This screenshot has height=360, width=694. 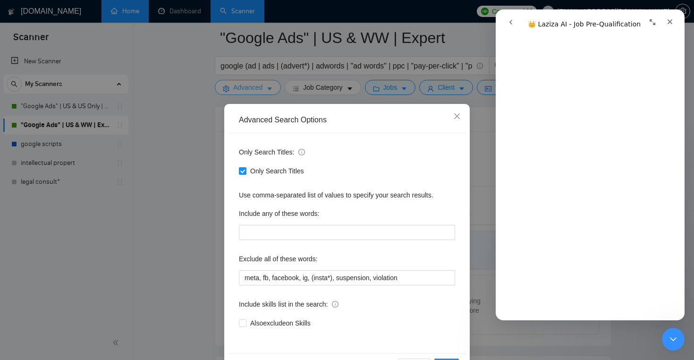 What do you see at coordinates (15, 13) in the screenshot?
I see `button: go back` at bounding box center [15, 13].